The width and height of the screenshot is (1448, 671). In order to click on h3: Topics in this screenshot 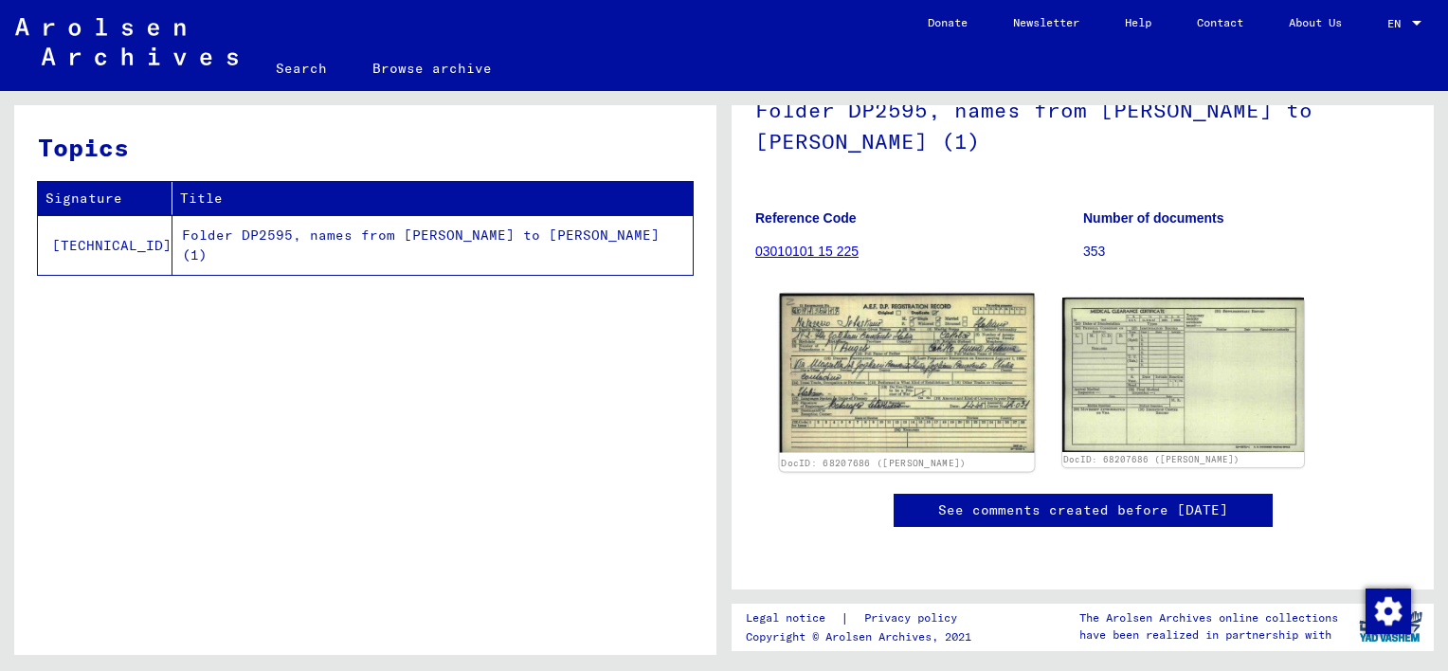, I will do `click(365, 147)`.